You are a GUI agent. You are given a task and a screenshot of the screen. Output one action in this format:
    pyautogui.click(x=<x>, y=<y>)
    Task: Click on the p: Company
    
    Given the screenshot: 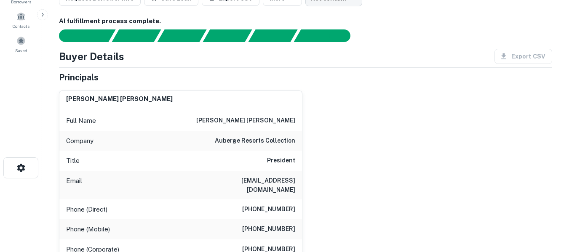 What is the action you would take?
    pyautogui.click(x=80, y=141)
    